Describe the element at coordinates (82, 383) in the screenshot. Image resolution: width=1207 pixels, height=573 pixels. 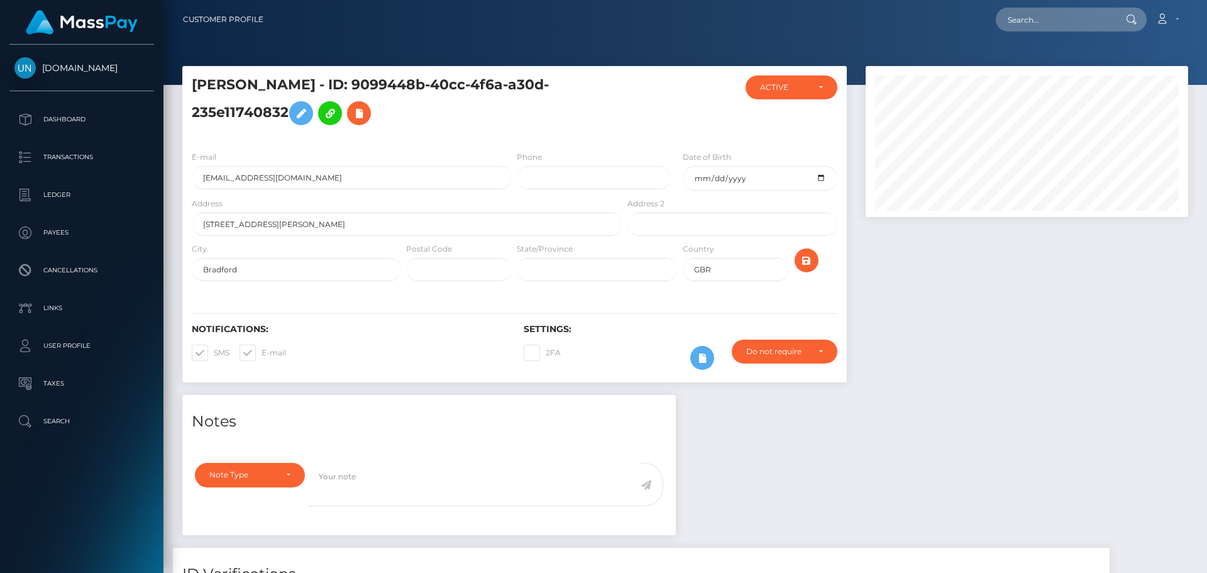
I see `p: Taxes` at that location.